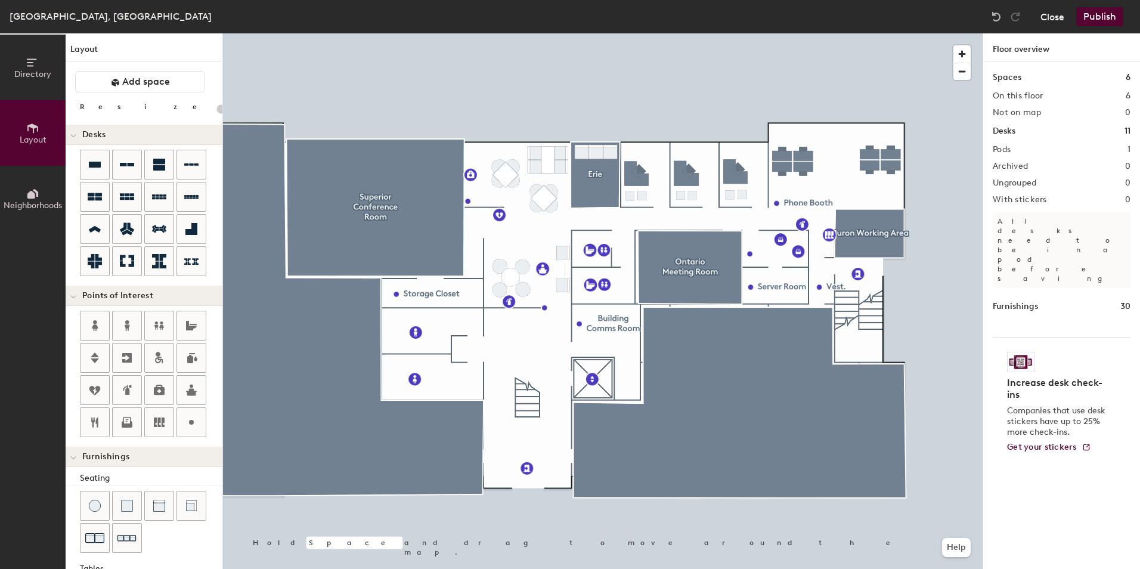 This screenshot has height=569, width=1140. Describe the element at coordinates (1015, 17) in the screenshot. I see `img: Redo` at that location.